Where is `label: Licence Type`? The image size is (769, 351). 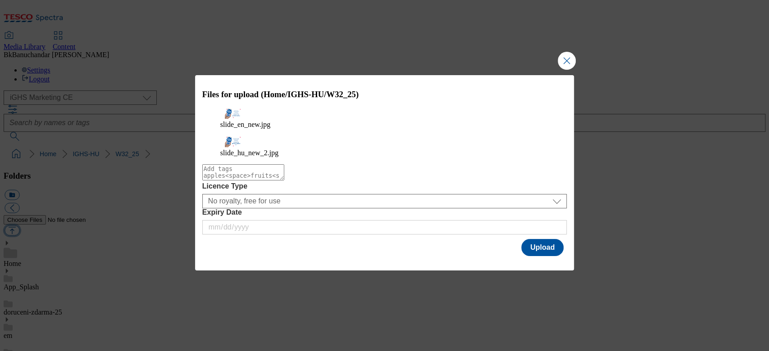
label: Licence Type is located at coordinates (385, 186).